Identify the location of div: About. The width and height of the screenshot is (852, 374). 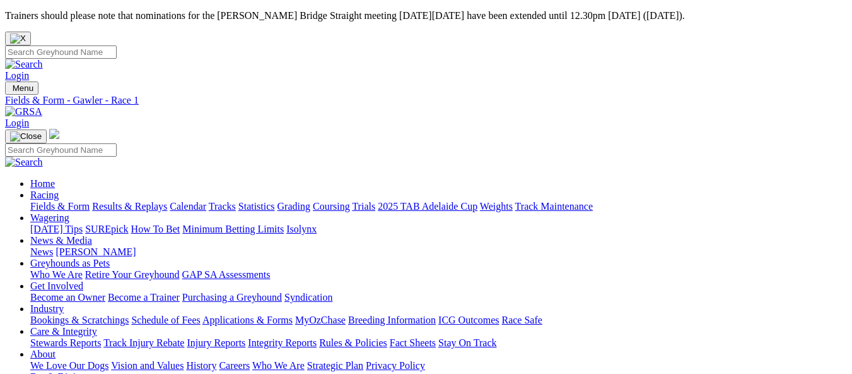
(438, 365).